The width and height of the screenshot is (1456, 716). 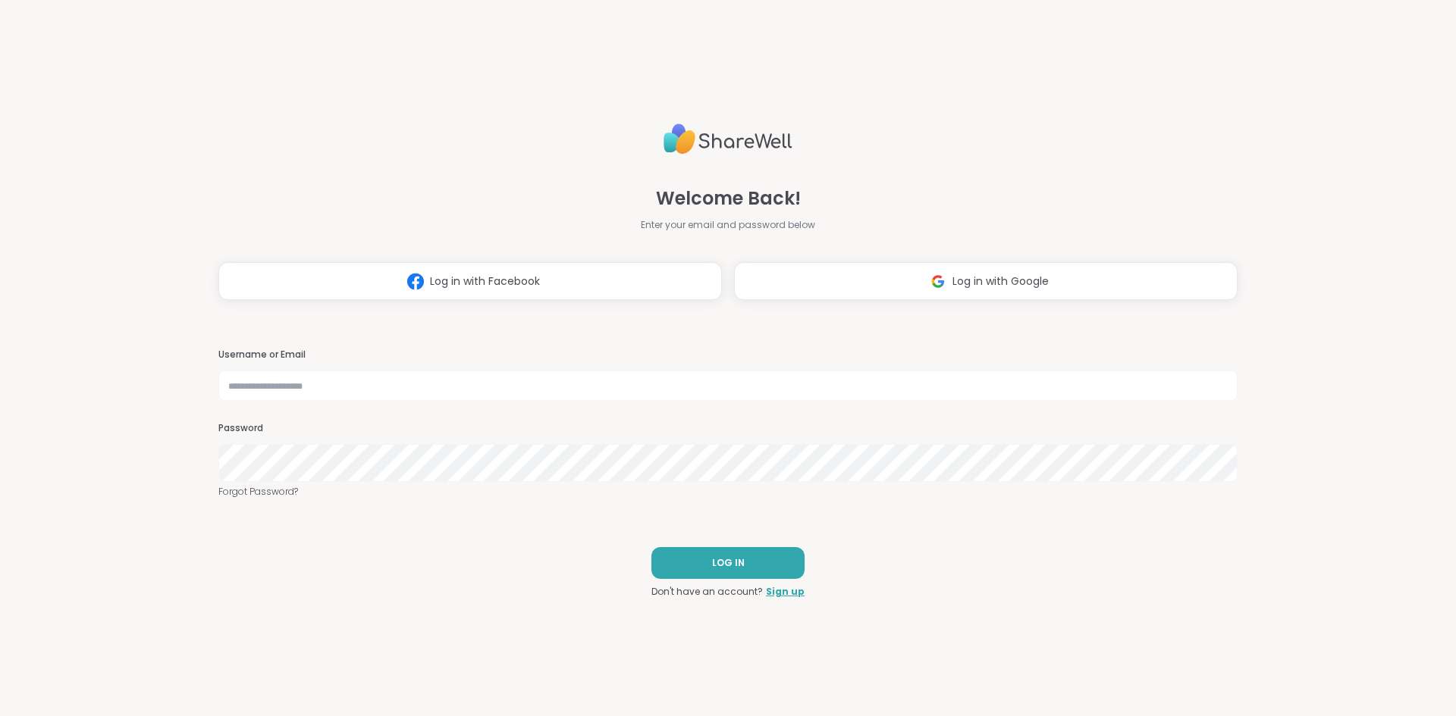 What do you see at coordinates (728, 225) in the screenshot?
I see `span: Enter your email and password below` at bounding box center [728, 225].